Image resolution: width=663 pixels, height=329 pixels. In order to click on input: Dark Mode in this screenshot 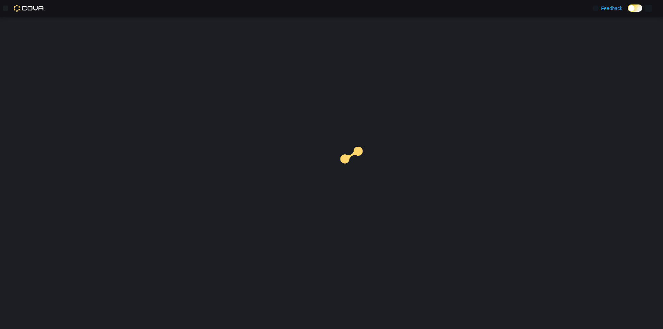, I will do `click(635, 8)`.